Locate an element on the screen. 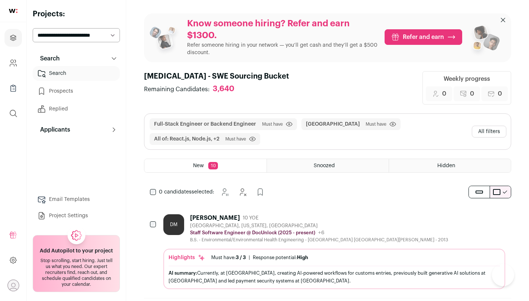 This screenshot has height=301, width=529. a: Email Templates is located at coordinates (76, 200).